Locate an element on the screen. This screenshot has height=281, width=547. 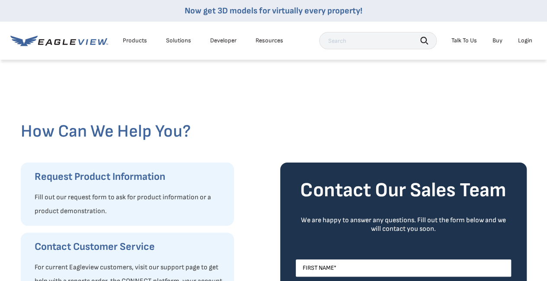
a: Buy is located at coordinates (497, 41).